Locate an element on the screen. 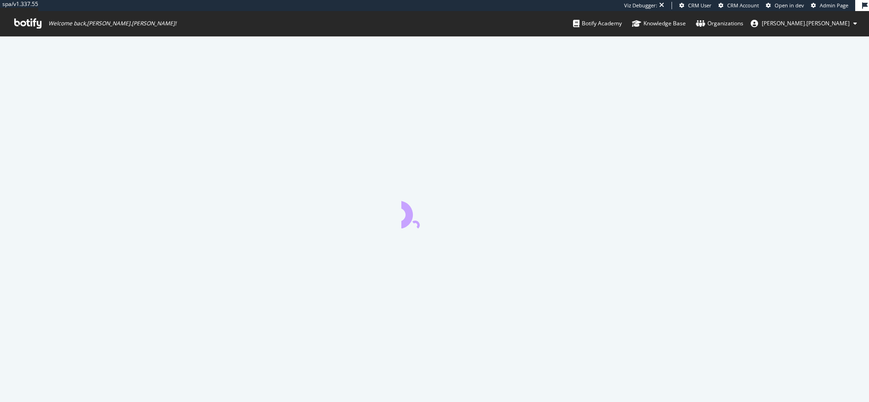 Image resolution: width=869 pixels, height=402 pixels. span: sarah.bowman is located at coordinates (806, 23).